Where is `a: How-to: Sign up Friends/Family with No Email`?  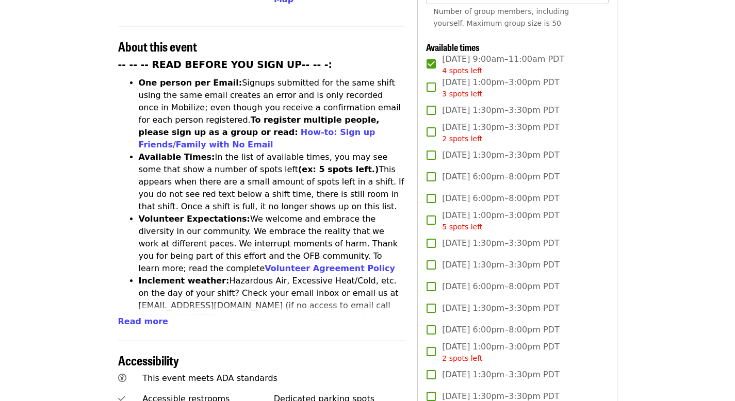
a: How-to: Sign up Friends/Family with No Email is located at coordinates (257, 138).